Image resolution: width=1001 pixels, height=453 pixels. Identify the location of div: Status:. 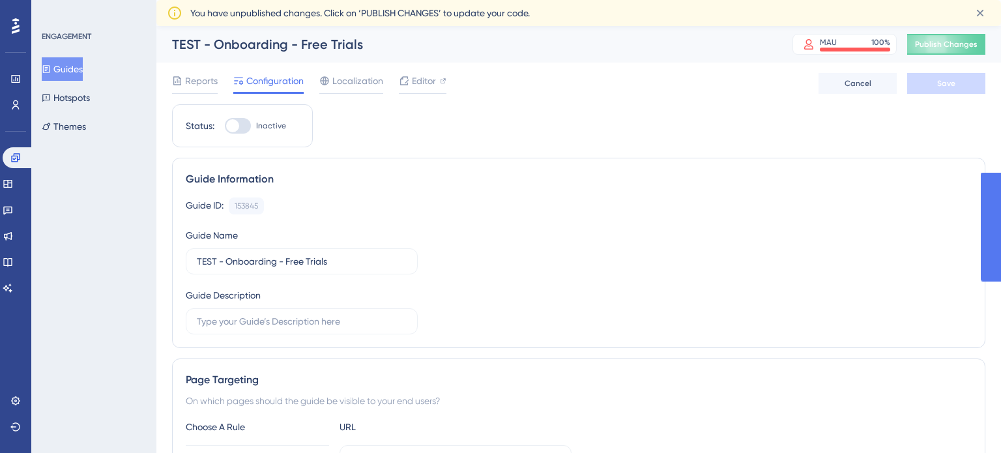
(200, 126).